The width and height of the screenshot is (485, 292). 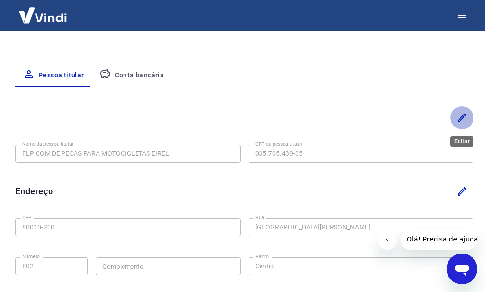 What do you see at coordinates (34, 191) in the screenshot?
I see `h6: Endereço` at bounding box center [34, 191].